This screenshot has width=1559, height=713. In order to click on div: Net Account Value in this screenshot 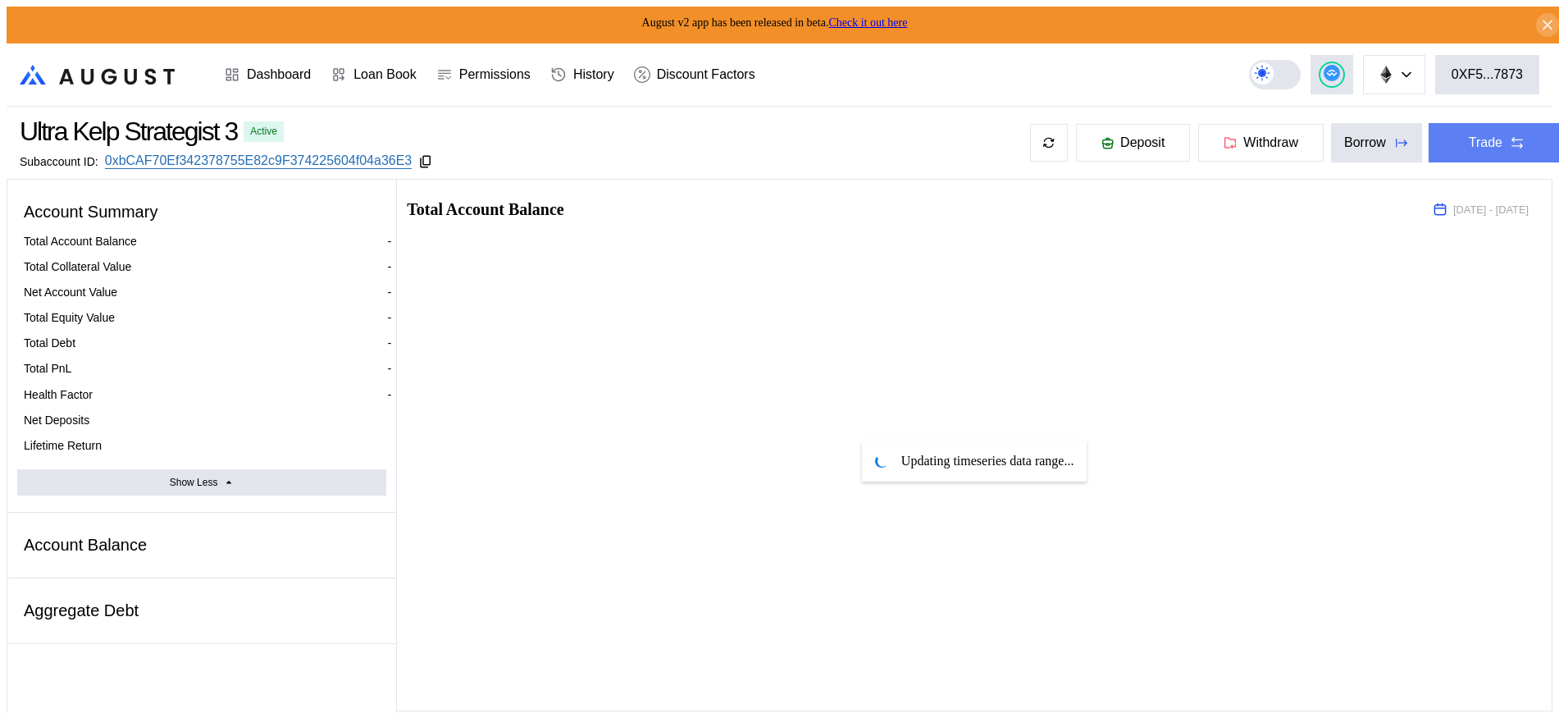, I will do `click(71, 292)`.